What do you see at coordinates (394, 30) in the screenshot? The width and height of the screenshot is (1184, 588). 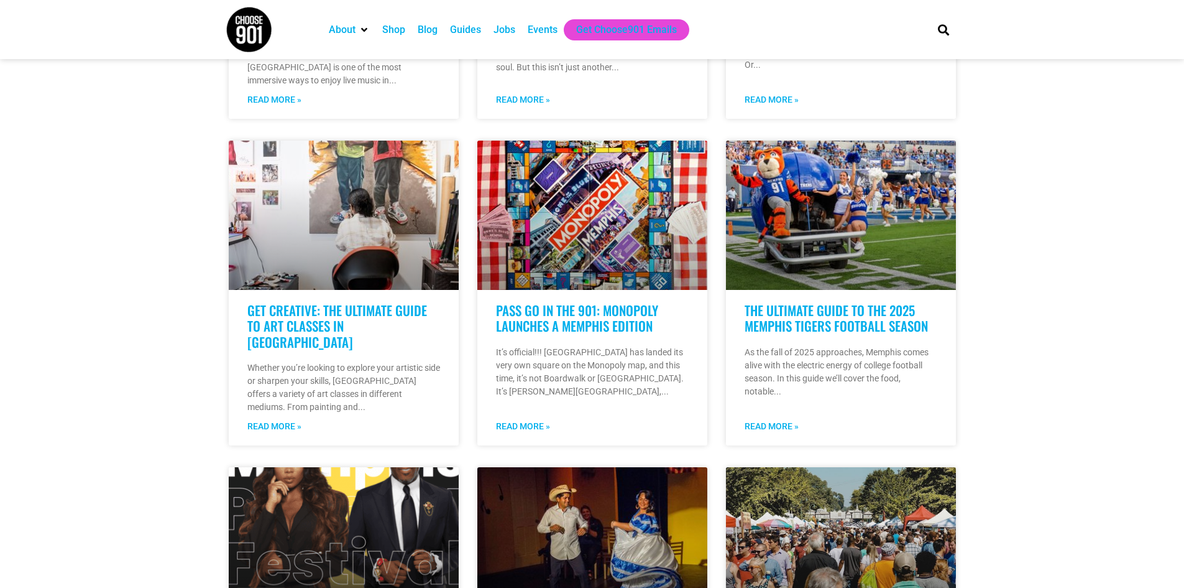 I see `div: Shop` at bounding box center [394, 30].